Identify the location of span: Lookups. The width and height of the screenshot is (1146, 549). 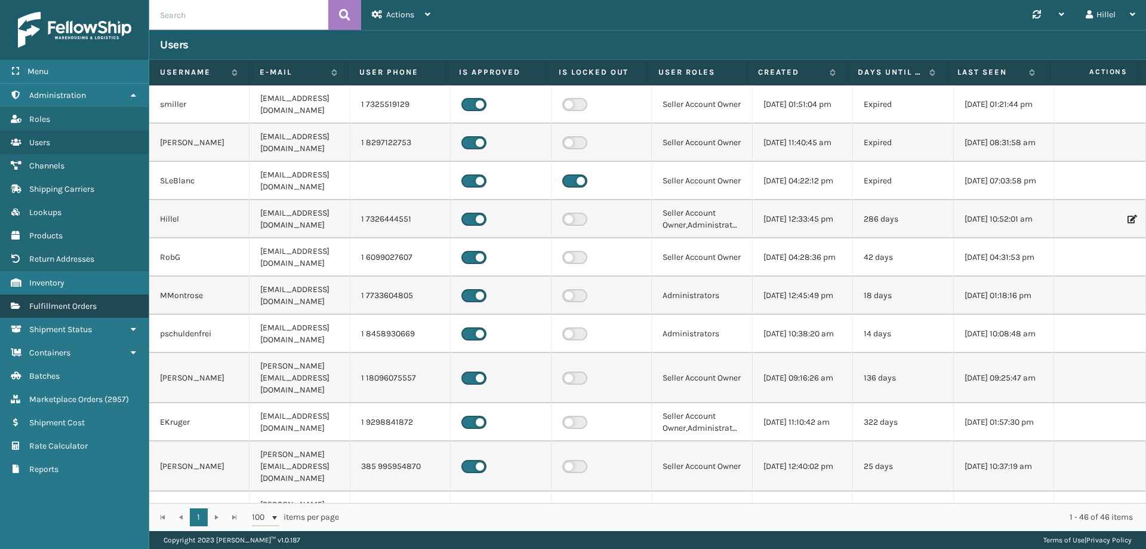
(45, 212).